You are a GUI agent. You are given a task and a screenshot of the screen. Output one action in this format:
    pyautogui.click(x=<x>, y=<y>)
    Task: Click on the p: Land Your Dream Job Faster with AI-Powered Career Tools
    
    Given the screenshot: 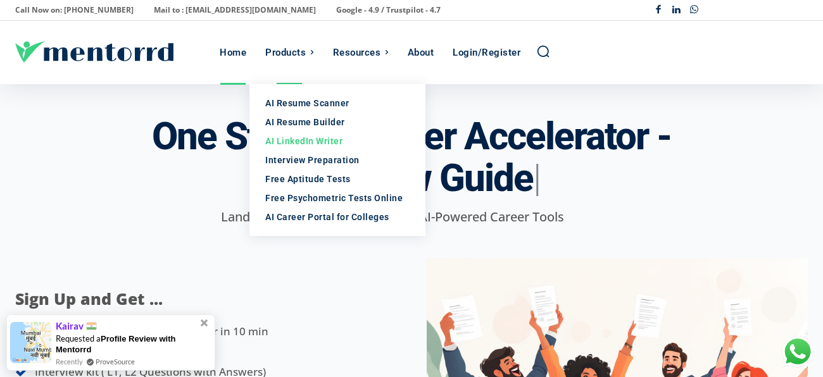 What is the action you would take?
    pyautogui.click(x=393, y=217)
    